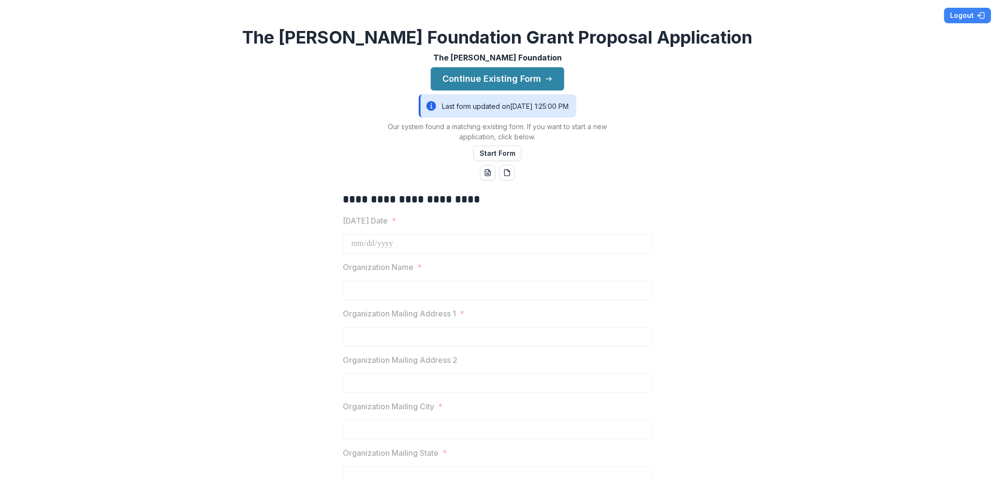  I want to click on button: Start Form, so click(497, 153).